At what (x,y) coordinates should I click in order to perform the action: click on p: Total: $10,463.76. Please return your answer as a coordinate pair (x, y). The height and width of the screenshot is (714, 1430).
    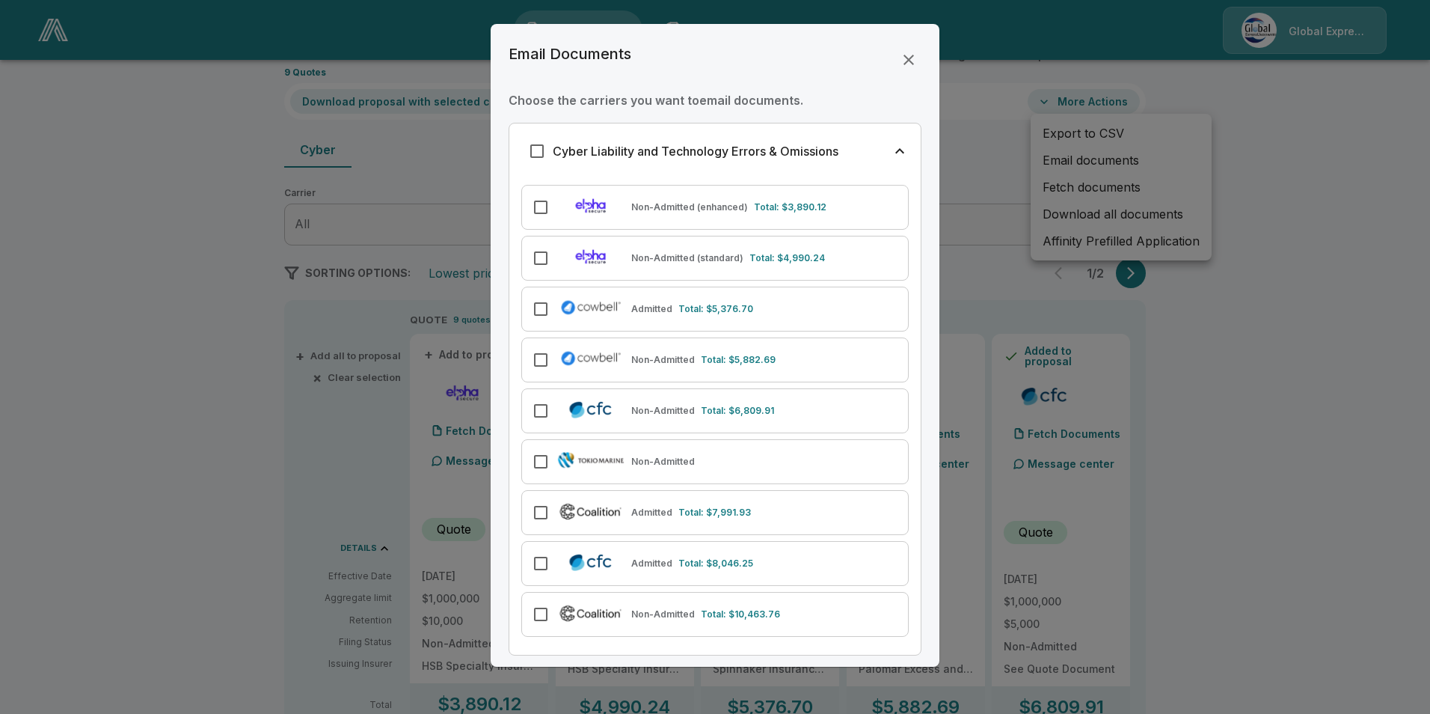
    Looking at the image, I should click on (740, 614).